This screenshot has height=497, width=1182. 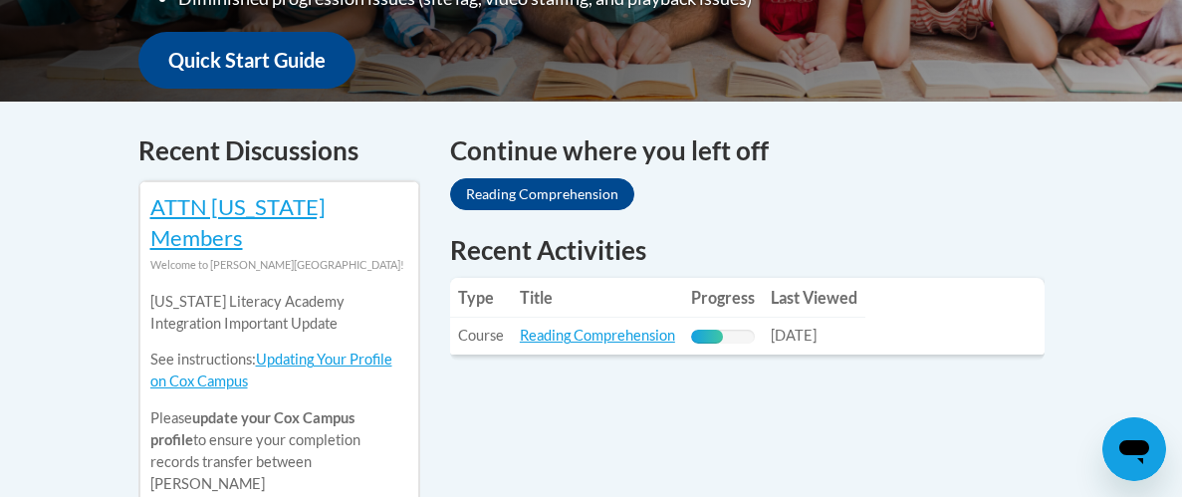 I want to click on th: Last Viewed, so click(x=813, y=298).